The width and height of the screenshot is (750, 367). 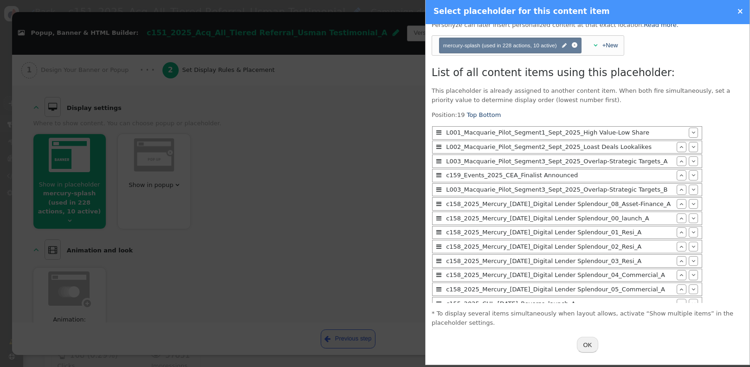 What do you see at coordinates (661, 25) in the screenshot?
I see `a: Read more.` at bounding box center [661, 25].